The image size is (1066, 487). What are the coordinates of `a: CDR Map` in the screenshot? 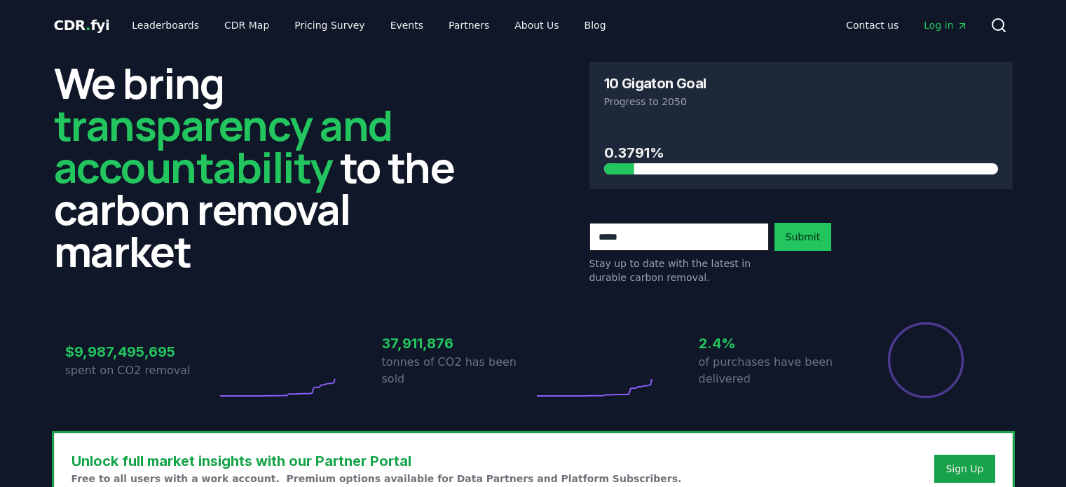 It's located at (247, 25).